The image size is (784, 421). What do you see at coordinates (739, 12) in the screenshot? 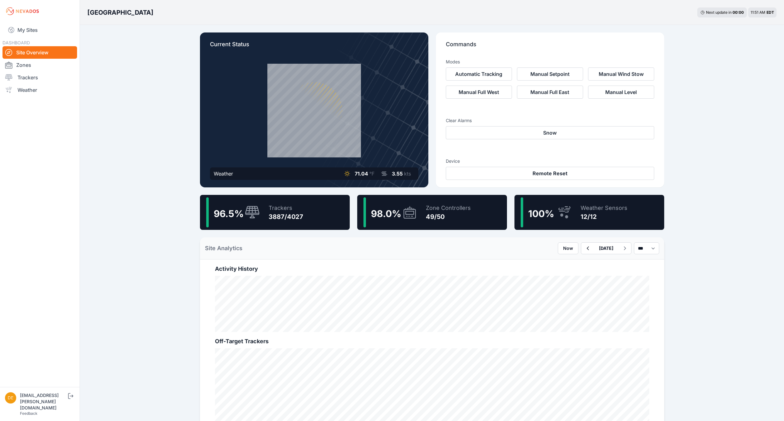
I see `div: 00 : 00` at bounding box center [739, 12].